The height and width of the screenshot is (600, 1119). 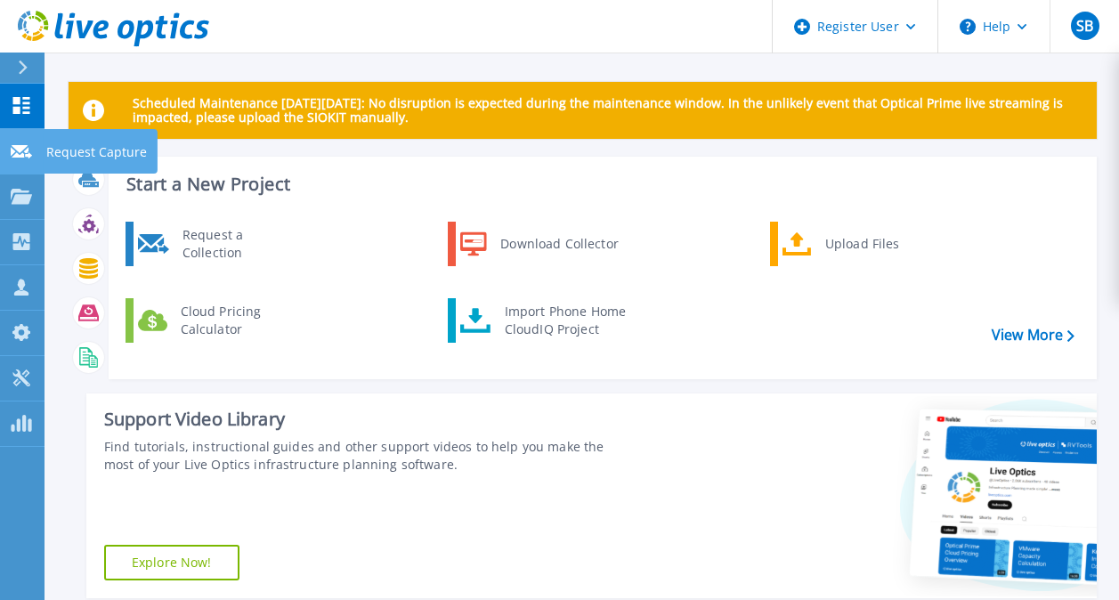 What do you see at coordinates (238, 321) in the screenshot?
I see `div: Cloud Pricing Calculator` at bounding box center [238, 321].